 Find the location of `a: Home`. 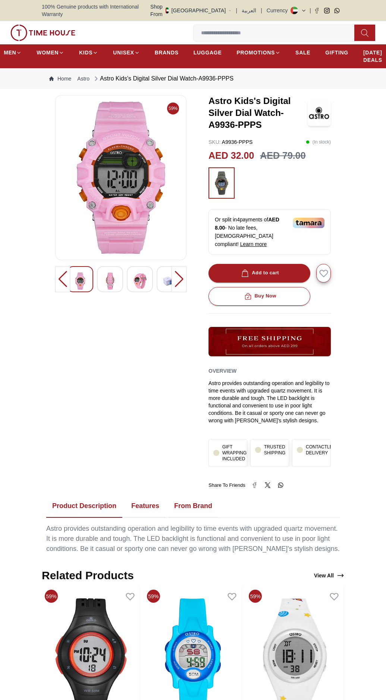

a: Home is located at coordinates (60, 79).